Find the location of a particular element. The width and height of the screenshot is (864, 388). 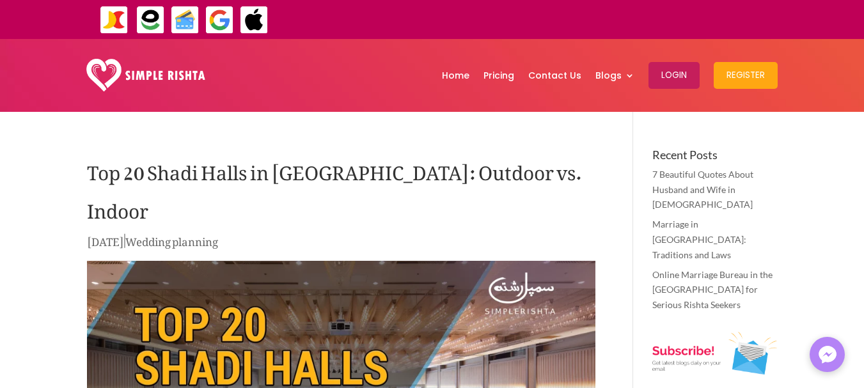

img: GooglePay-icon is located at coordinates (219, 20).